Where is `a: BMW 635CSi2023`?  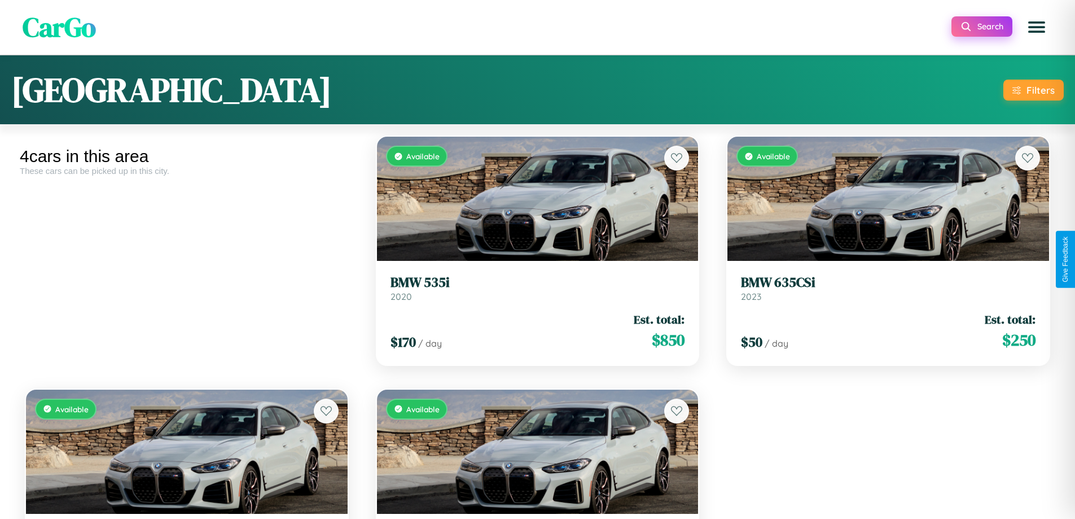
a: BMW 635CSi2023 is located at coordinates (888, 288).